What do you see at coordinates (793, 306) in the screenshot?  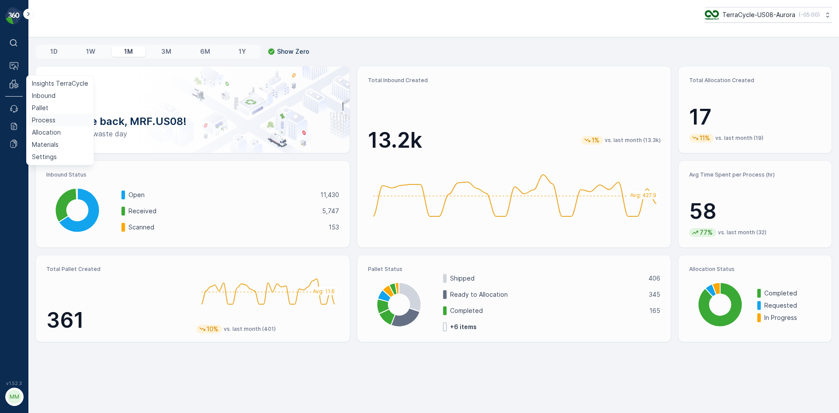 I see `p: Requested` at bounding box center [793, 306].